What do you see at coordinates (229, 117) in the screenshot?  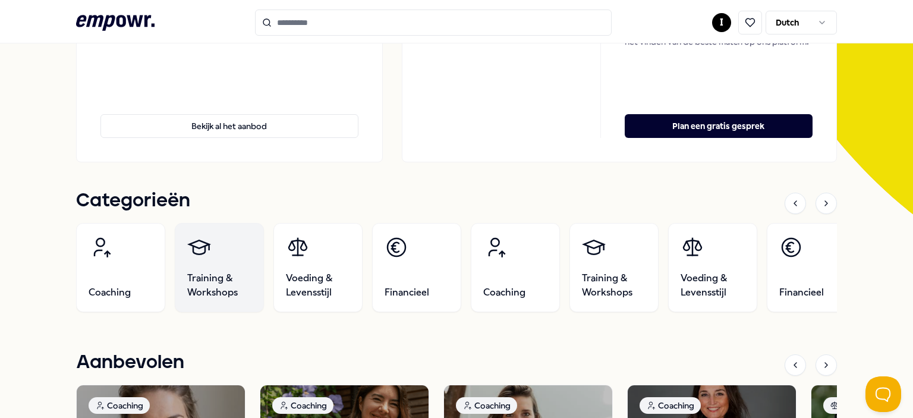 I see `a: Bekijk al het aanbod` at bounding box center [229, 117].